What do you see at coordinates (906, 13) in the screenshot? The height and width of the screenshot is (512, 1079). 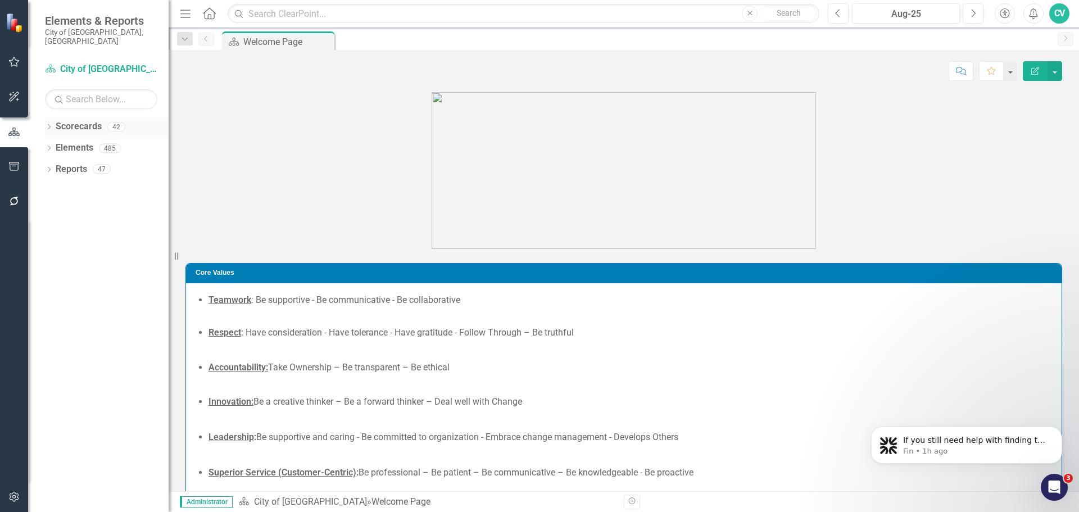 I see `button: Aug-25` at bounding box center [906, 13].